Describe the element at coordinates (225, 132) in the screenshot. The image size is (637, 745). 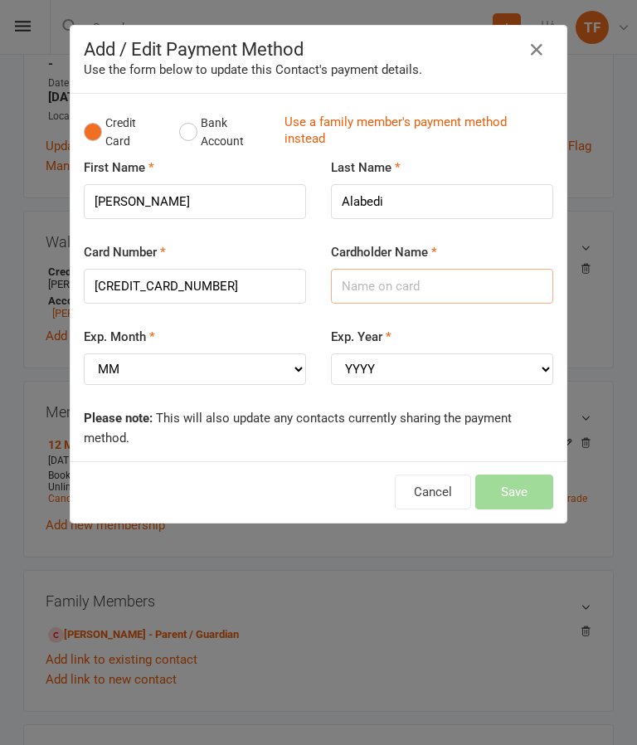
I see `button: Bank Account` at that location.